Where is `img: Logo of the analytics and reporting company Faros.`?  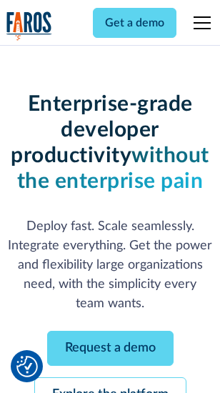 img: Logo of the analytics and reporting company Faros. is located at coordinates (29, 26).